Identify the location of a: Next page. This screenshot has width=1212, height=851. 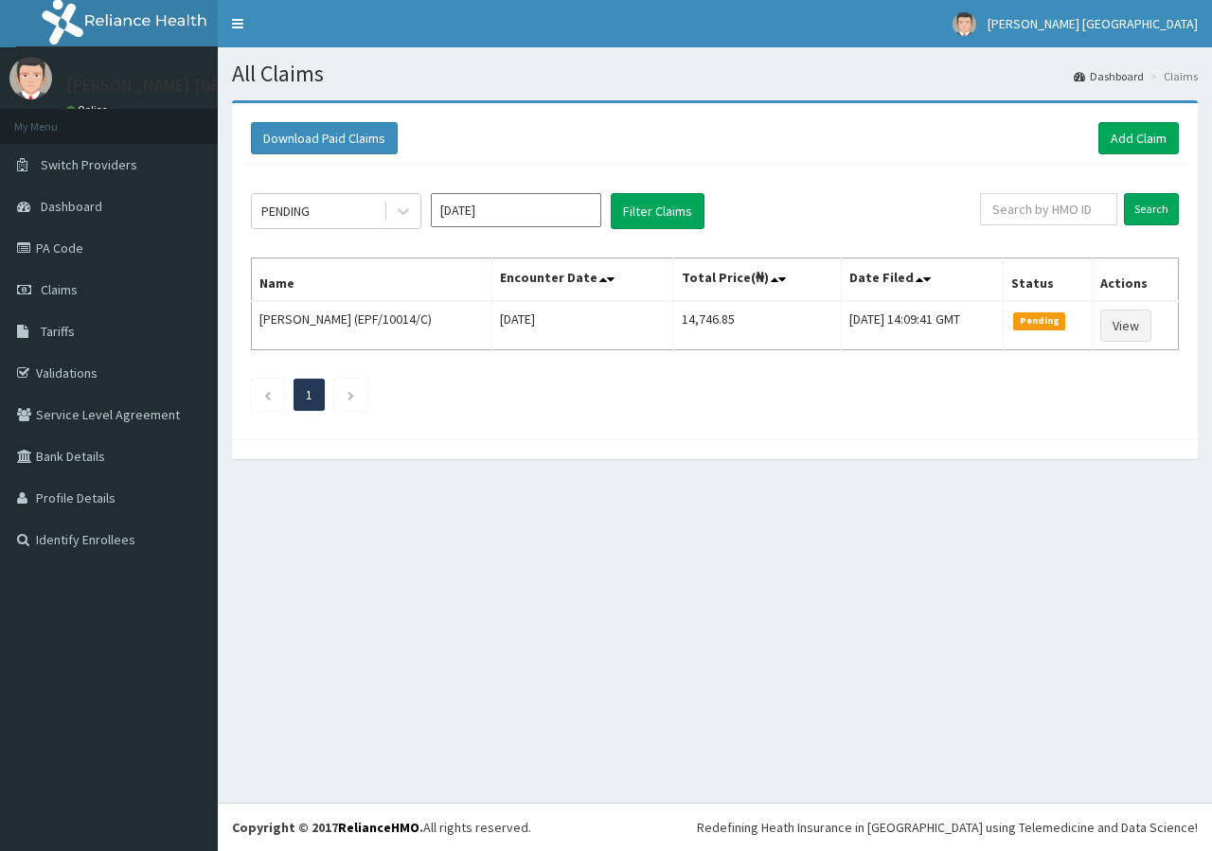
(350, 395).